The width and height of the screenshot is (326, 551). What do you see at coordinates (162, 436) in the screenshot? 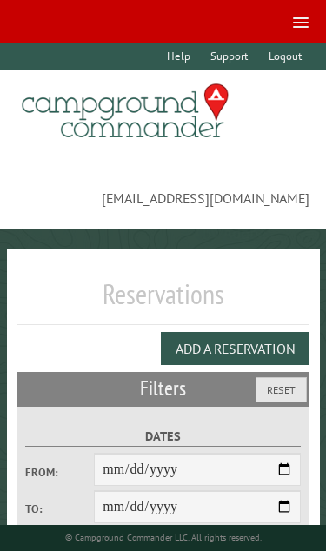
I see `label: Dates` at bounding box center [162, 436].